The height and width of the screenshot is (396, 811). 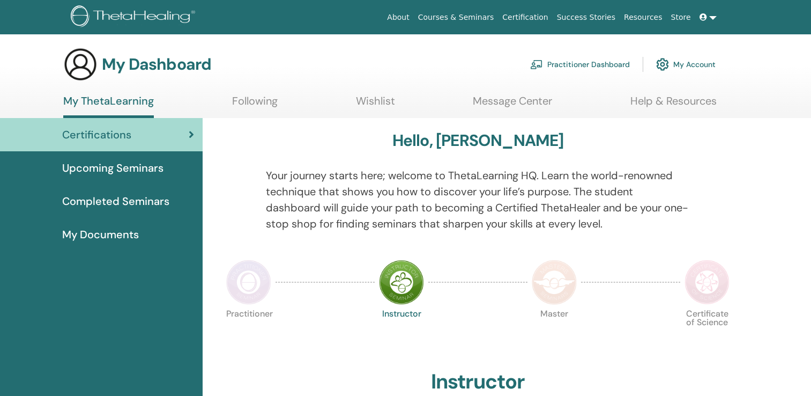 I want to click on img: Master, so click(x=554, y=282).